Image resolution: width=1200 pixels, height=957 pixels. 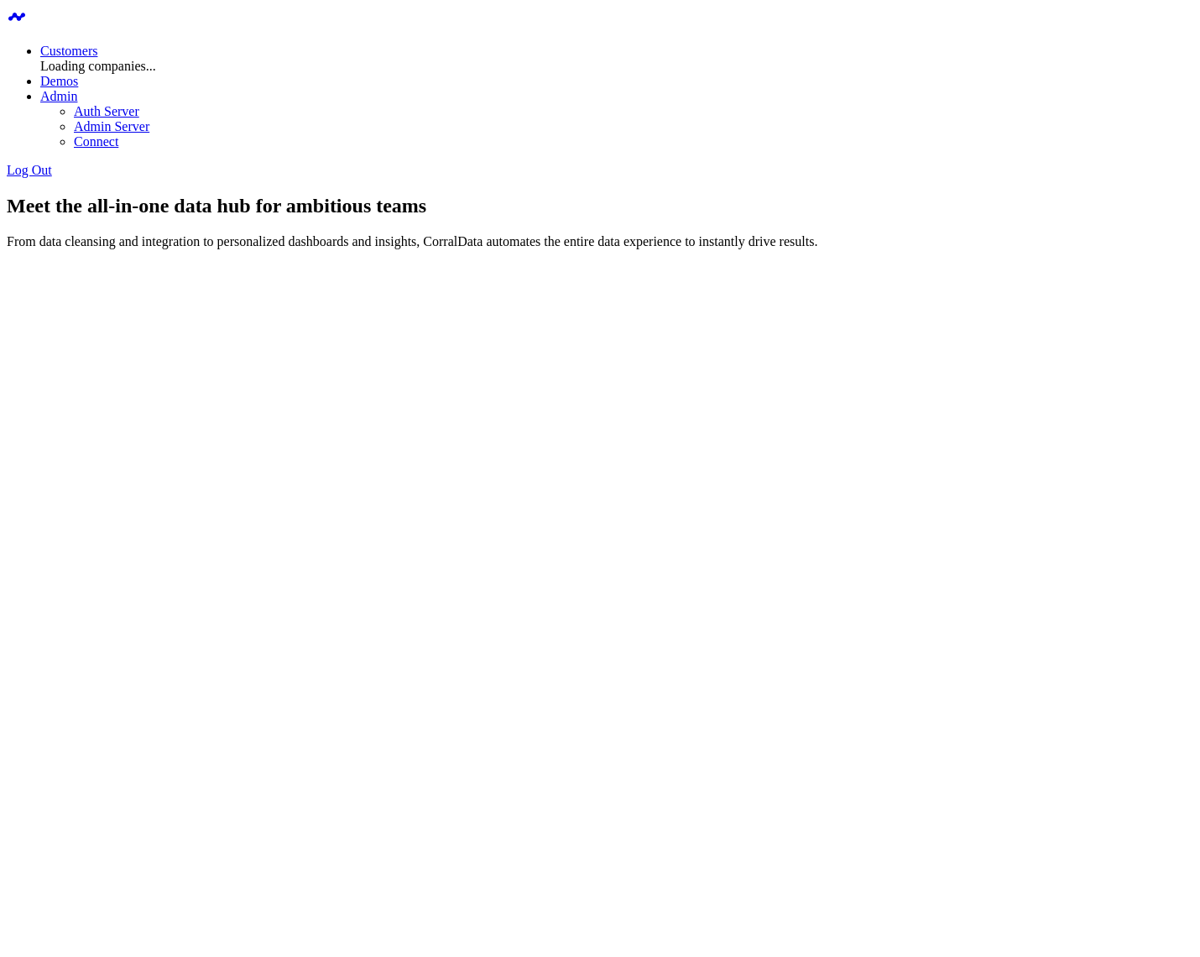 I want to click on a: Customers, so click(x=69, y=50).